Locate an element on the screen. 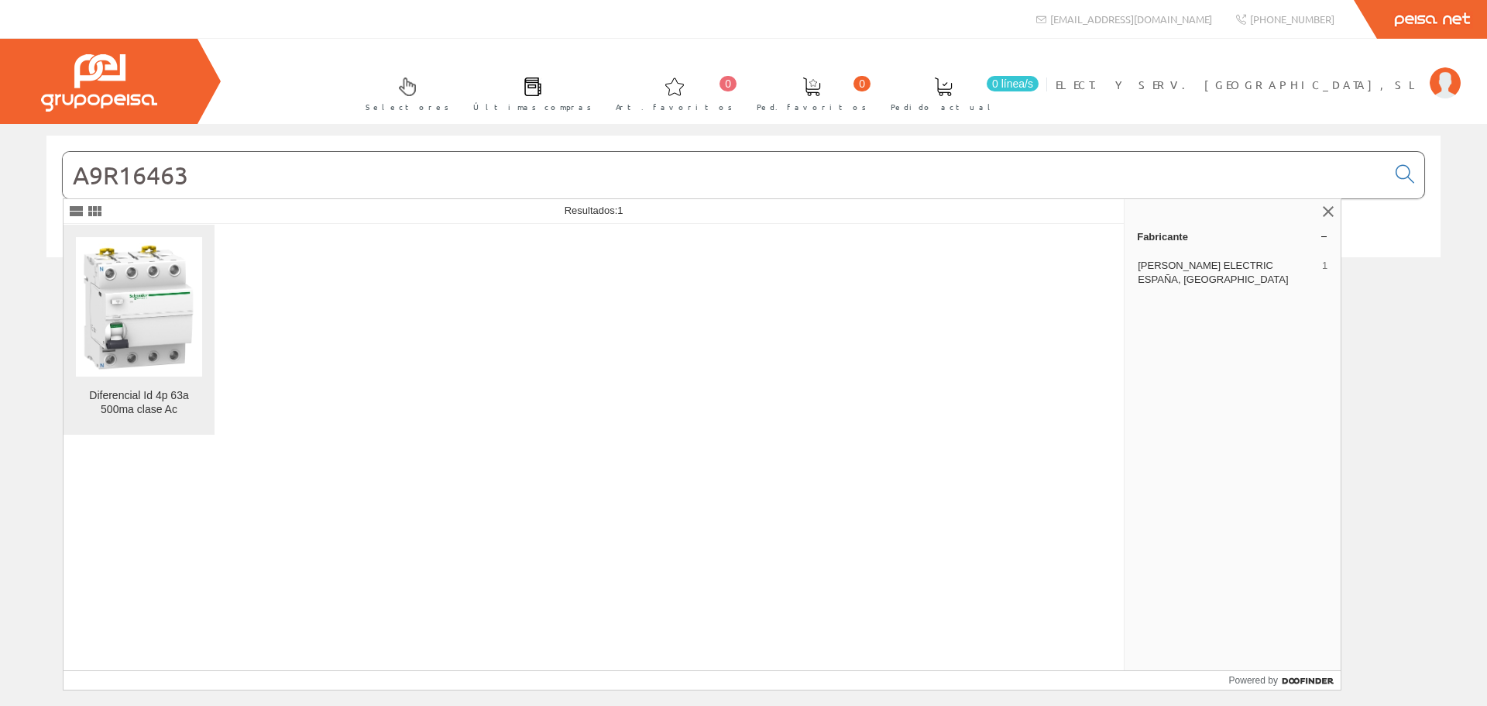 Image resolution: width=1487 pixels, height=706 pixels. img: Diferencial Id 4p 63a 500ma clase Ac is located at coordinates (139, 306).